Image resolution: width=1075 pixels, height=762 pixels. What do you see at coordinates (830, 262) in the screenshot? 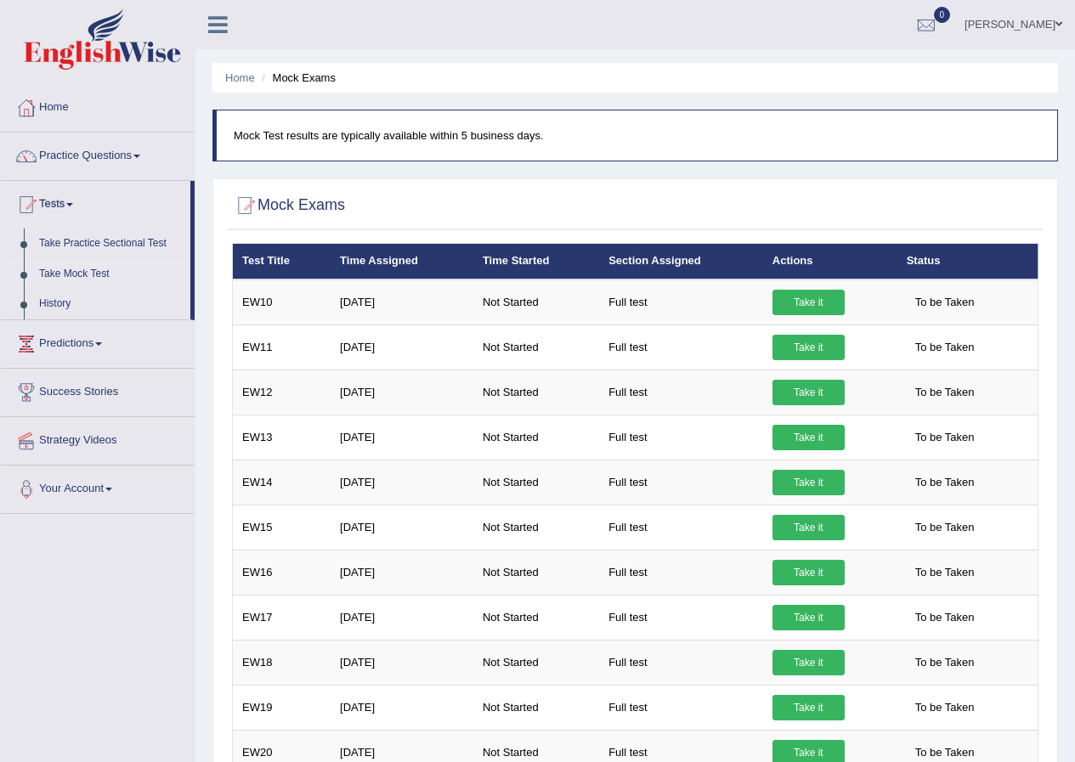
I see `th: Actions` at bounding box center [830, 262].